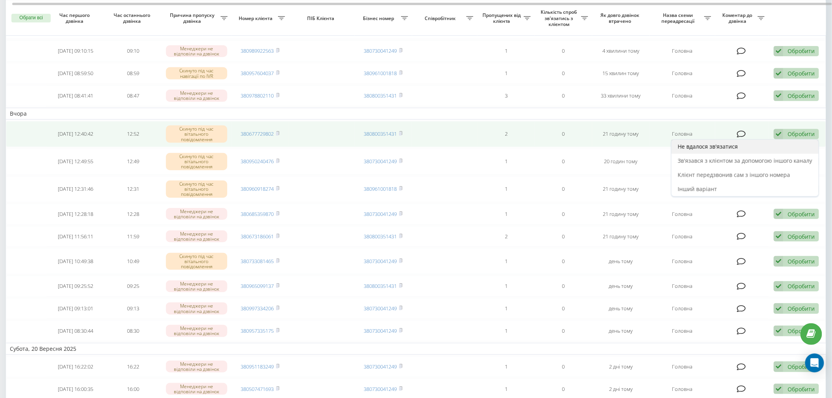 This screenshot has width=832, height=398. What do you see at coordinates (31, 18) in the screenshot?
I see `button: Обрати всі` at bounding box center [31, 18].